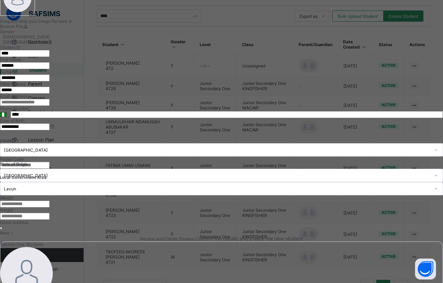 Image resolution: width=443 pixels, height=283 pixels. Describe the element at coordinates (426, 269) in the screenshot. I see `button: Open asap` at that location.